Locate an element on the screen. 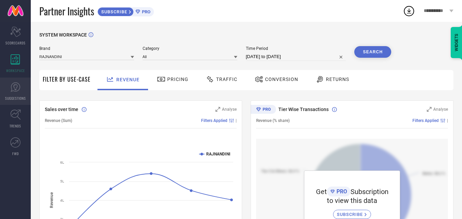 This screenshot has width=462, height=219. div: Premium is located at coordinates (263, 110).